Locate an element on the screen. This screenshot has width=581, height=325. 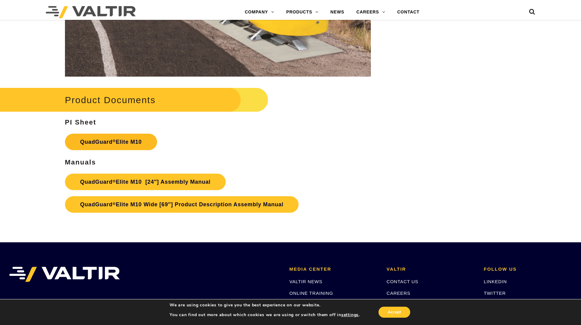
a: COMPANY is located at coordinates (260, 12).